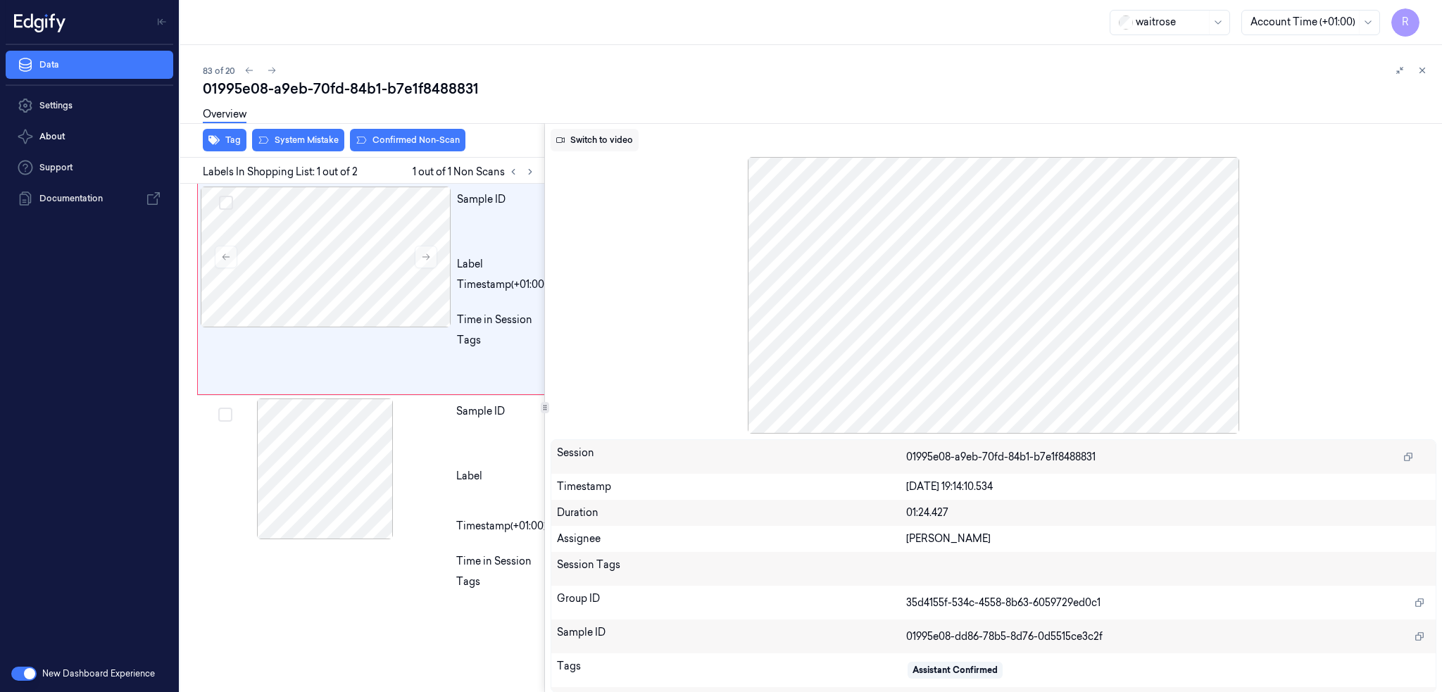 The width and height of the screenshot is (1442, 692). Describe the element at coordinates (731, 539) in the screenshot. I see `div: Assignee` at that location.